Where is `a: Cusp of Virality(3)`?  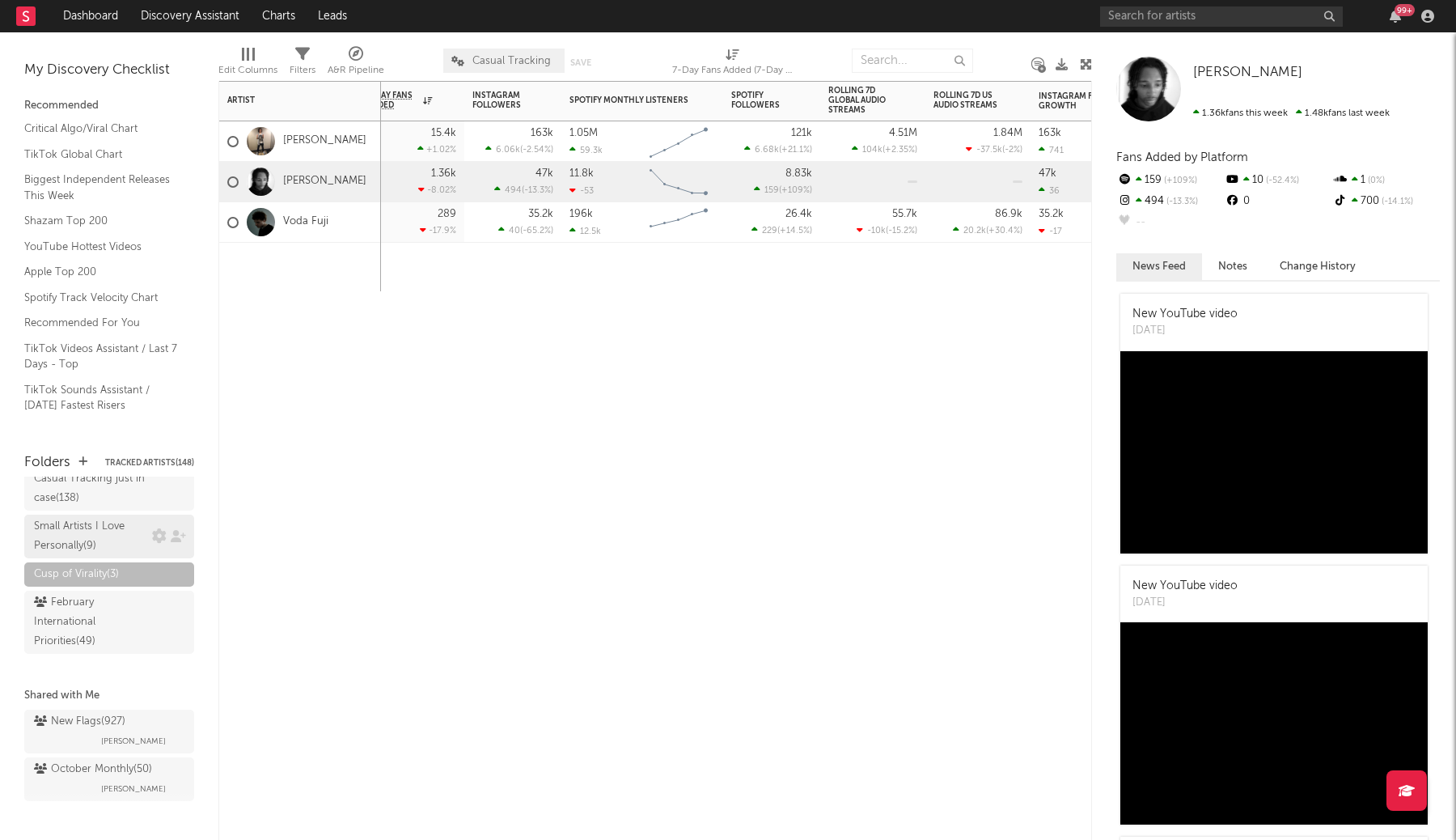
a: Cusp of Virality(3) is located at coordinates (109, 575).